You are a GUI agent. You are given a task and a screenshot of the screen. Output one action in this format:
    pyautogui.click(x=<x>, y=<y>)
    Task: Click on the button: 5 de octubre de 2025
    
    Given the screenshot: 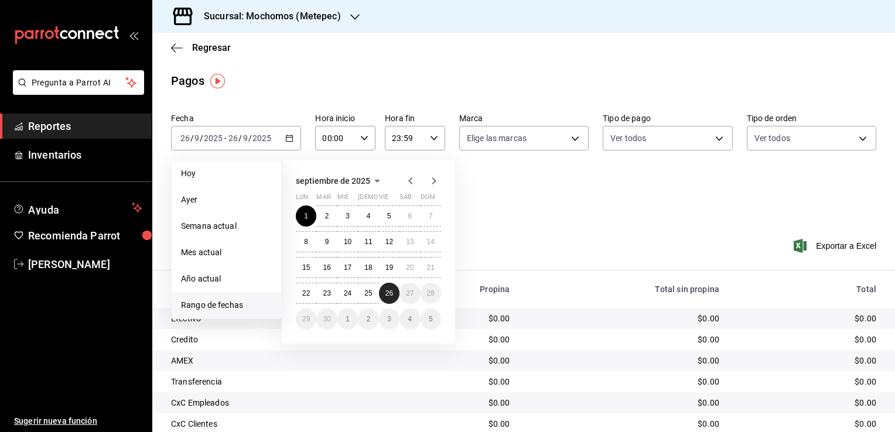 What is the action you would take?
    pyautogui.click(x=431, y=319)
    